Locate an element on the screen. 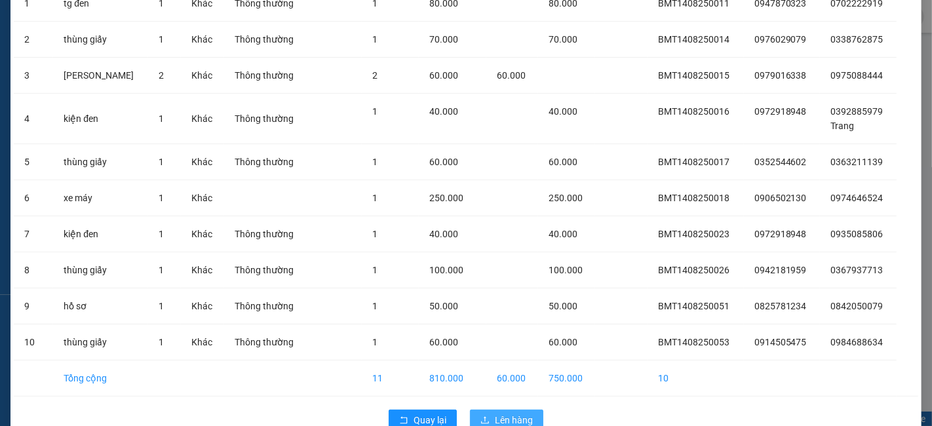  span: 100.000 is located at coordinates (446, 270).